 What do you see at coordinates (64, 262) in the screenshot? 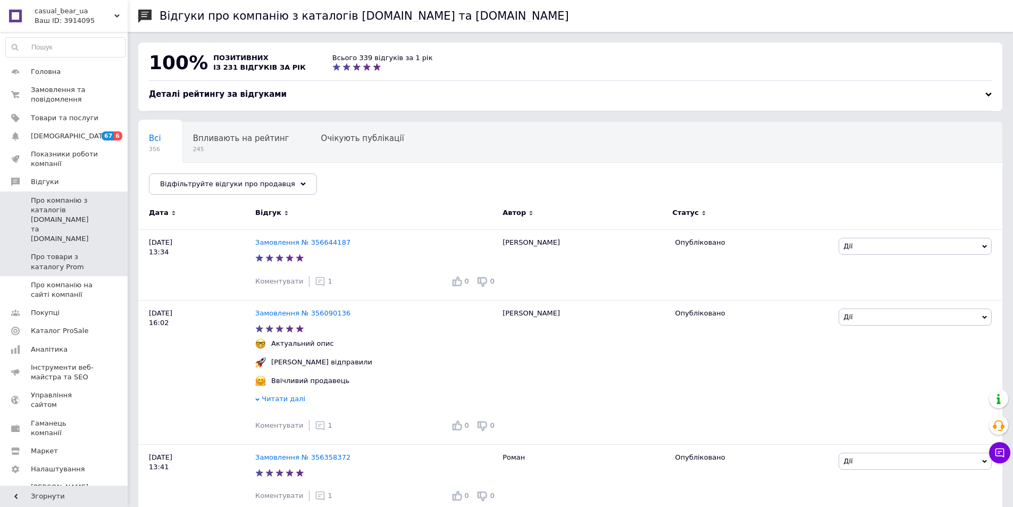
I see `span: Про товари з каталогу Prom` at bounding box center [64, 262].